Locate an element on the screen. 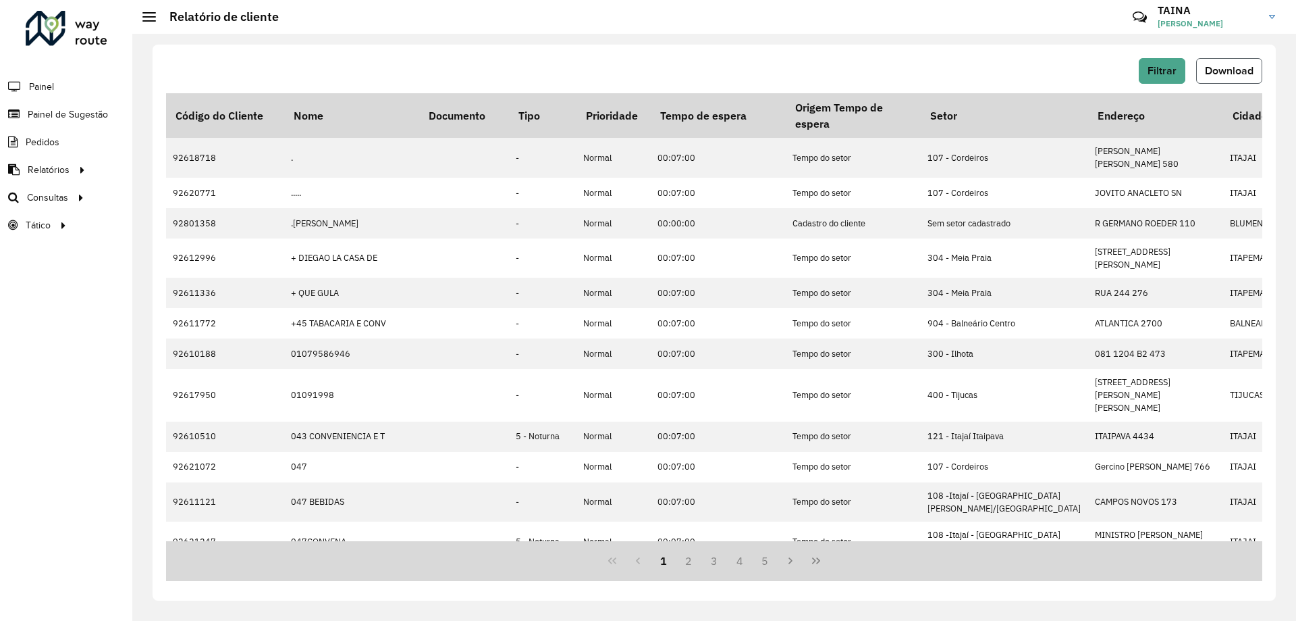 The width and height of the screenshot is (1296, 621). td: 92611336 is located at coordinates (225, 292).